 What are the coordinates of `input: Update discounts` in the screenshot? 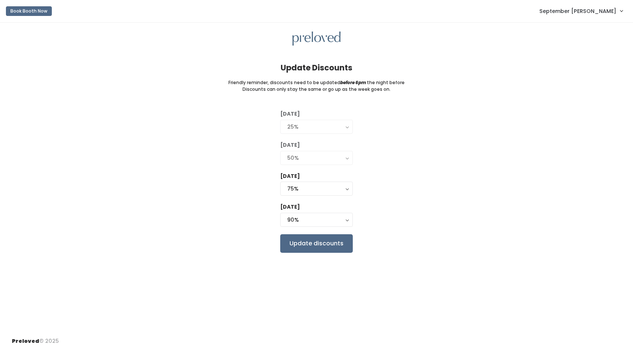 It's located at (317, 243).